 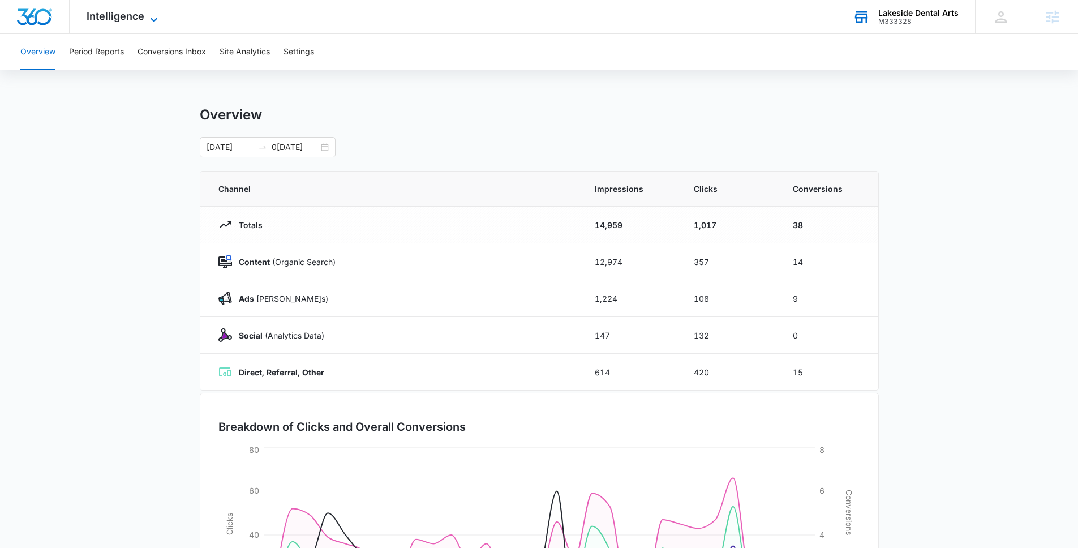 I want to click on tspan: 60, so click(x=254, y=490).